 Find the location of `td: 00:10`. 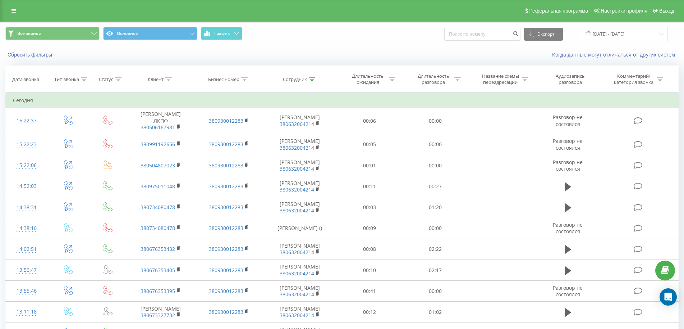

td: 00:10 is located at coordinates (369, 270).